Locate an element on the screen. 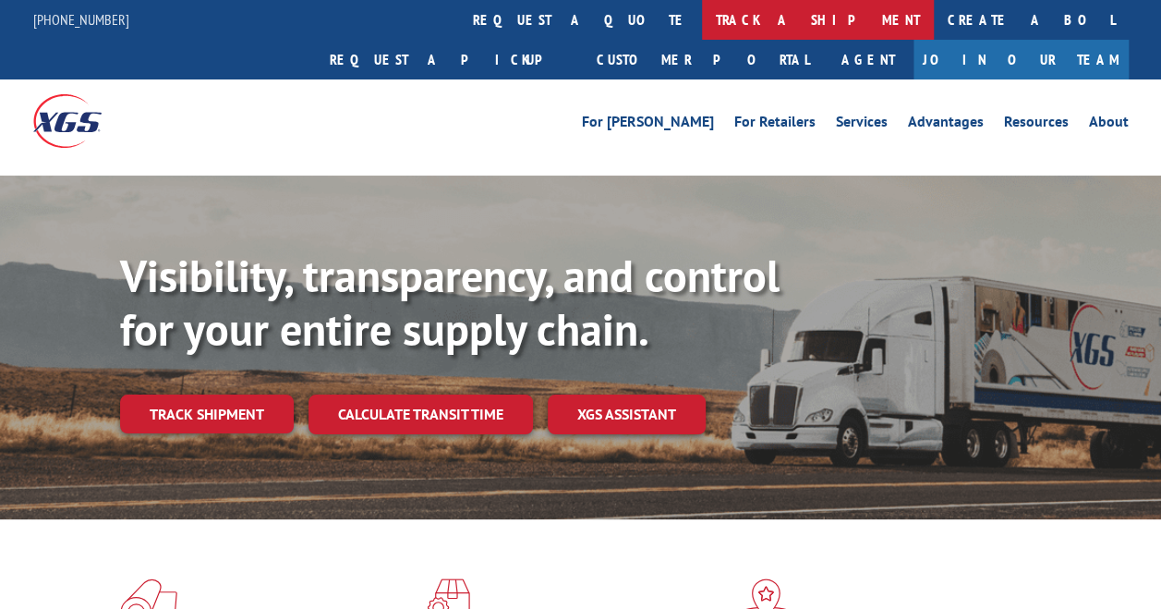 The image size is (1161, 609). a: Track shipment is located at coordinates (207, 414).